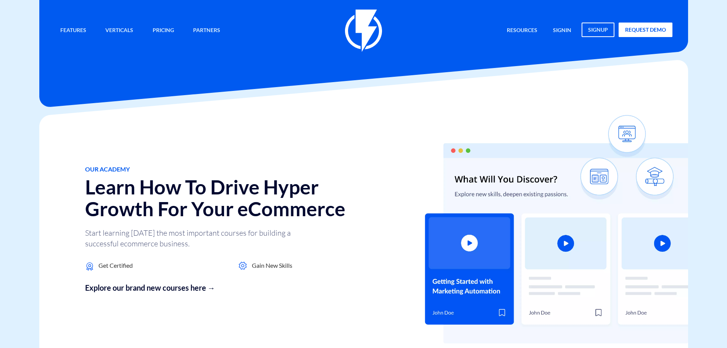 Image resolution: width=727 pixels, height=348 pixels. Describe the element at coordinates (272, 265) in the screenshot. I see `span: Gain New Skills` at that location.